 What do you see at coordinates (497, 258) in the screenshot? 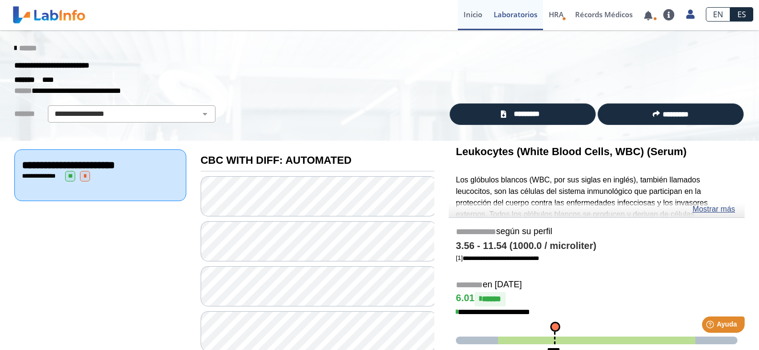
I see `a: [1]` at bounding box center [497, 258].